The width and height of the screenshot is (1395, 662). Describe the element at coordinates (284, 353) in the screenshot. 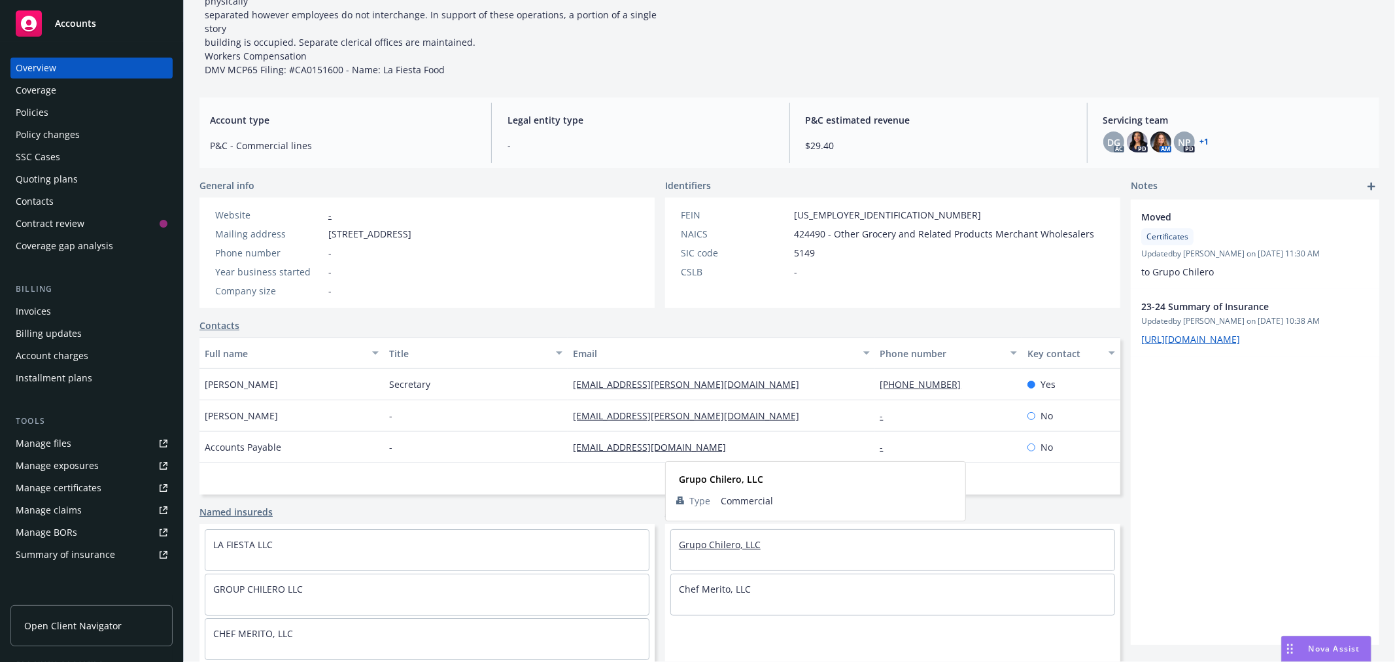

I see `div: Full name` at that location.